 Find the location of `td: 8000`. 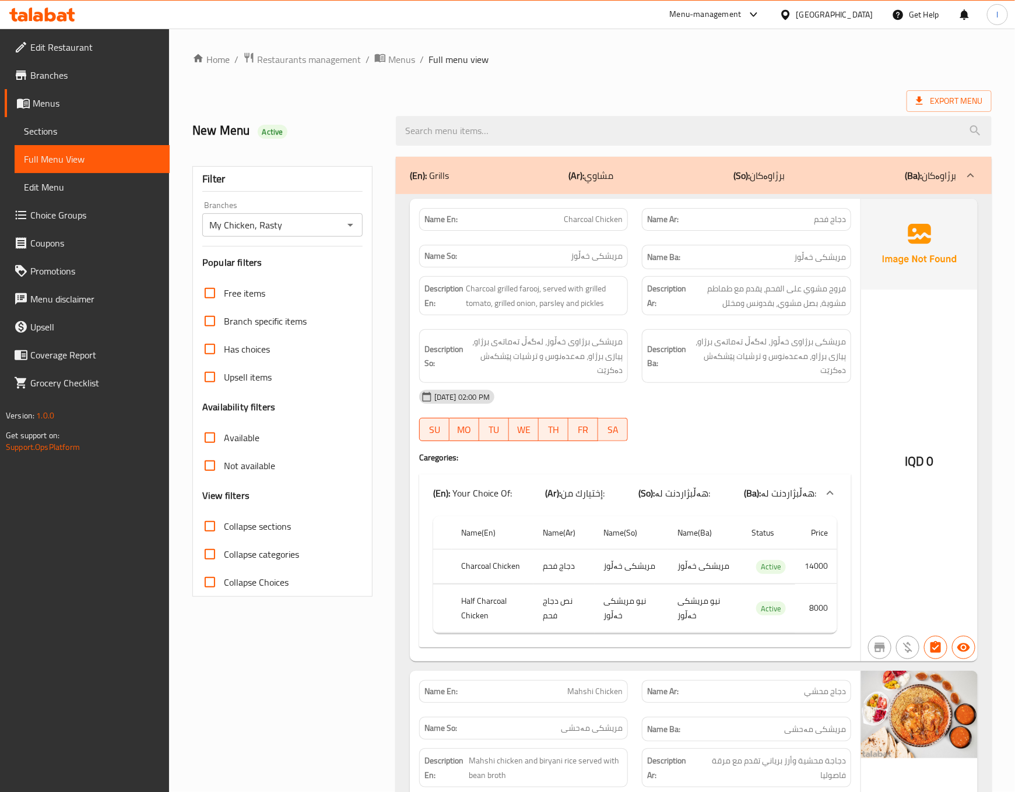

td: 8000 is located at coordinates (816, 608).